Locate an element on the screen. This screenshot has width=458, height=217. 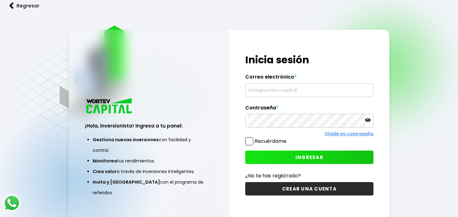
input: hola@wortev.capital is located at coordinates (309, 90).